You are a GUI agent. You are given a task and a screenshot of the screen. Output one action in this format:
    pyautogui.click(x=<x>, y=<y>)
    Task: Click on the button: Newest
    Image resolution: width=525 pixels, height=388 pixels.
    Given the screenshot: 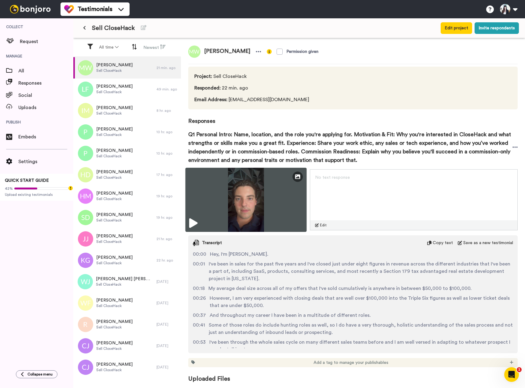 What is the action you would take?
    pyautogui.click(x=154, y=47)
    